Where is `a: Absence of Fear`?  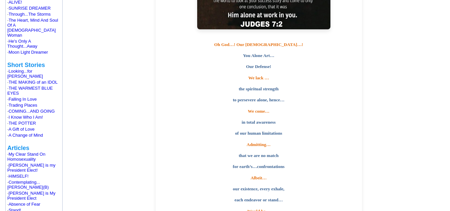 a: Absence of Fear is located at coordinates (24, 204).